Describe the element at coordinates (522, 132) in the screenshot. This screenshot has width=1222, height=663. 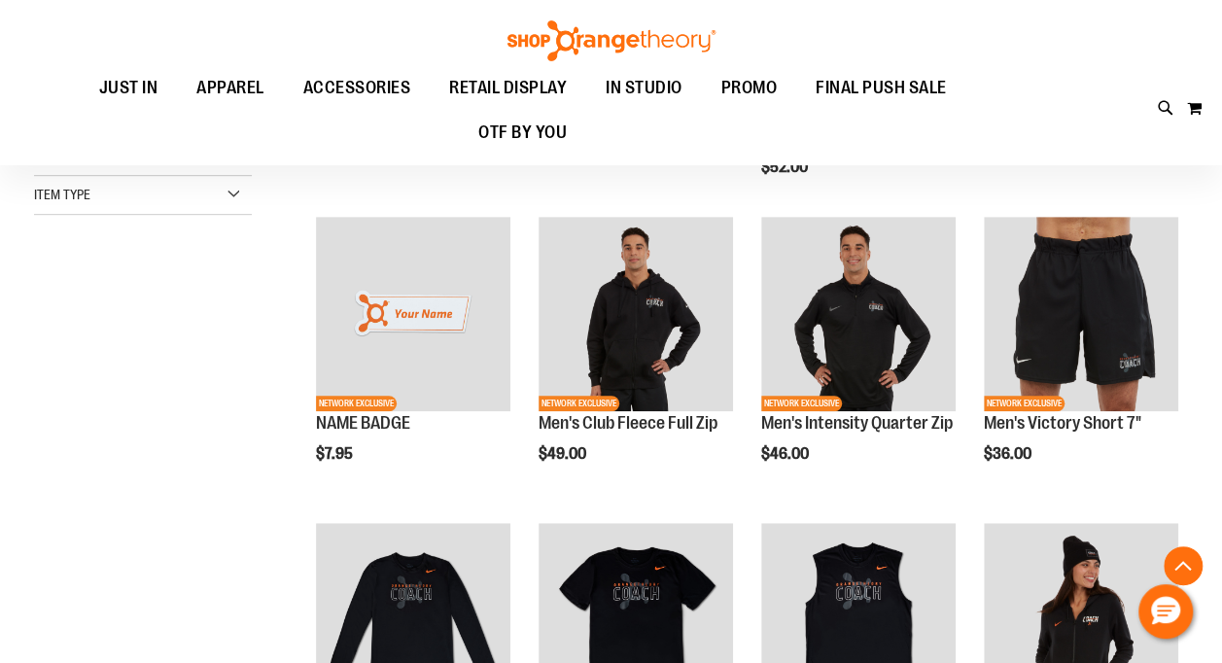
I see `span: OTF BY YOU` at that location.